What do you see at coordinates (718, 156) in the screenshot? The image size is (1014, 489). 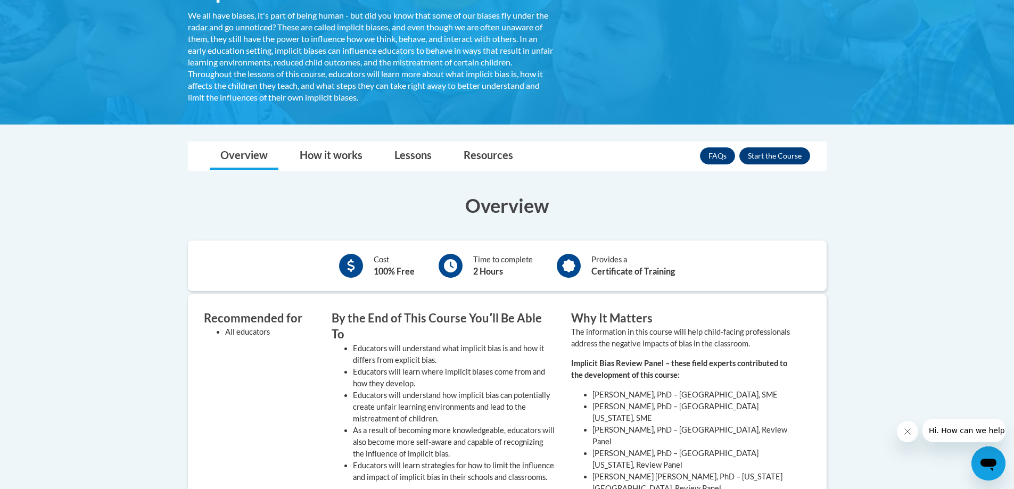 I see `a: FAQs` at bounding box center [718, 156].